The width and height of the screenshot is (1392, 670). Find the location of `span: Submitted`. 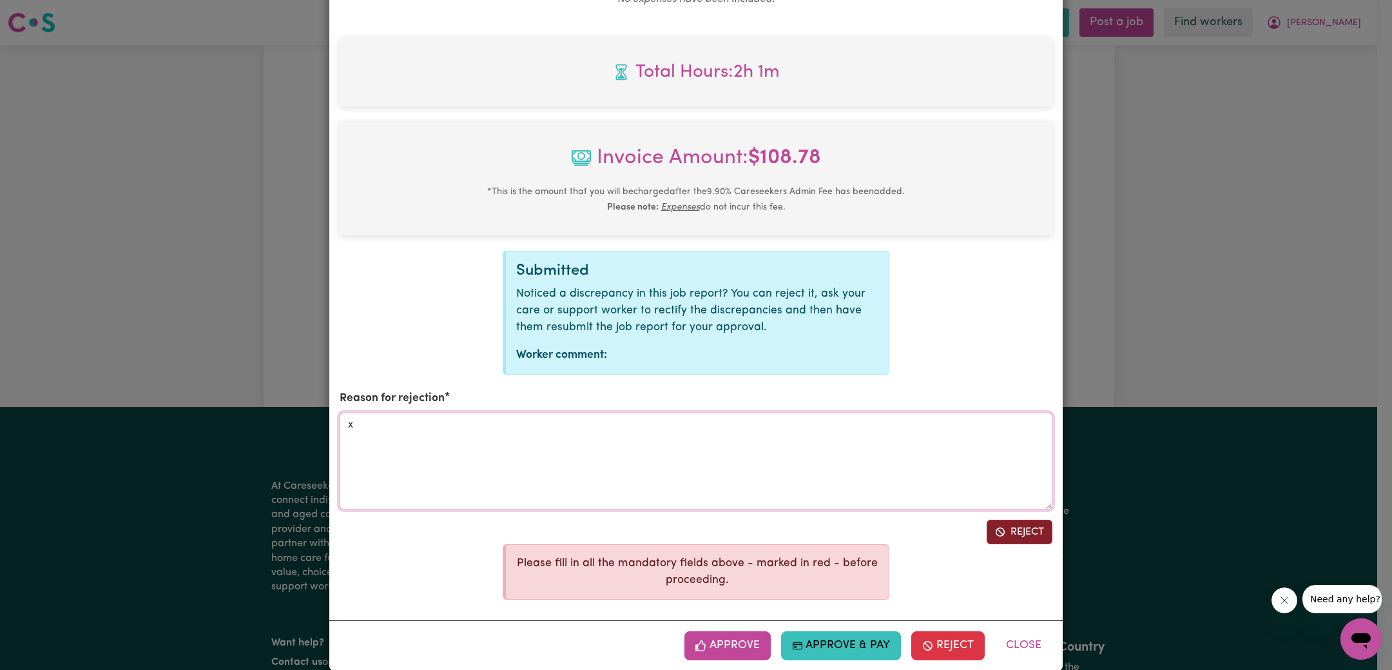

span: Submitted is located at coordinates (552, 271).